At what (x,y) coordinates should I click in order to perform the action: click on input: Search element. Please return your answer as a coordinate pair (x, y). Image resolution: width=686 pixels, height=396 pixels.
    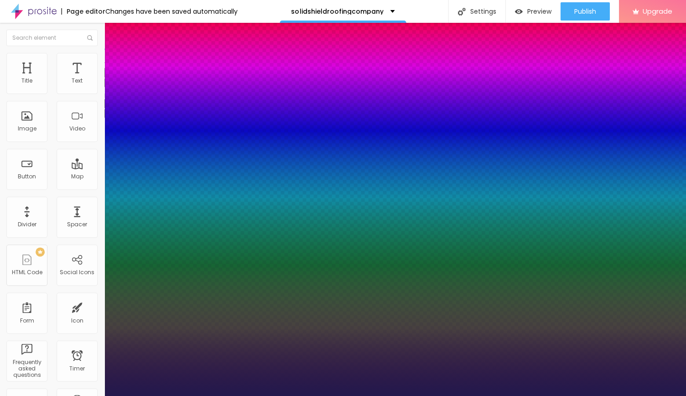
    Looking at the image, I should click on (52, 38).